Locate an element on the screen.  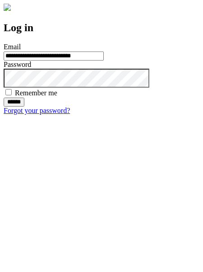
img: logo-4e3dc11c47720685a147b03b5a06dd966a58ff35d612b21f08c02c0306f2b779.png is located at coordinates (7, 7).